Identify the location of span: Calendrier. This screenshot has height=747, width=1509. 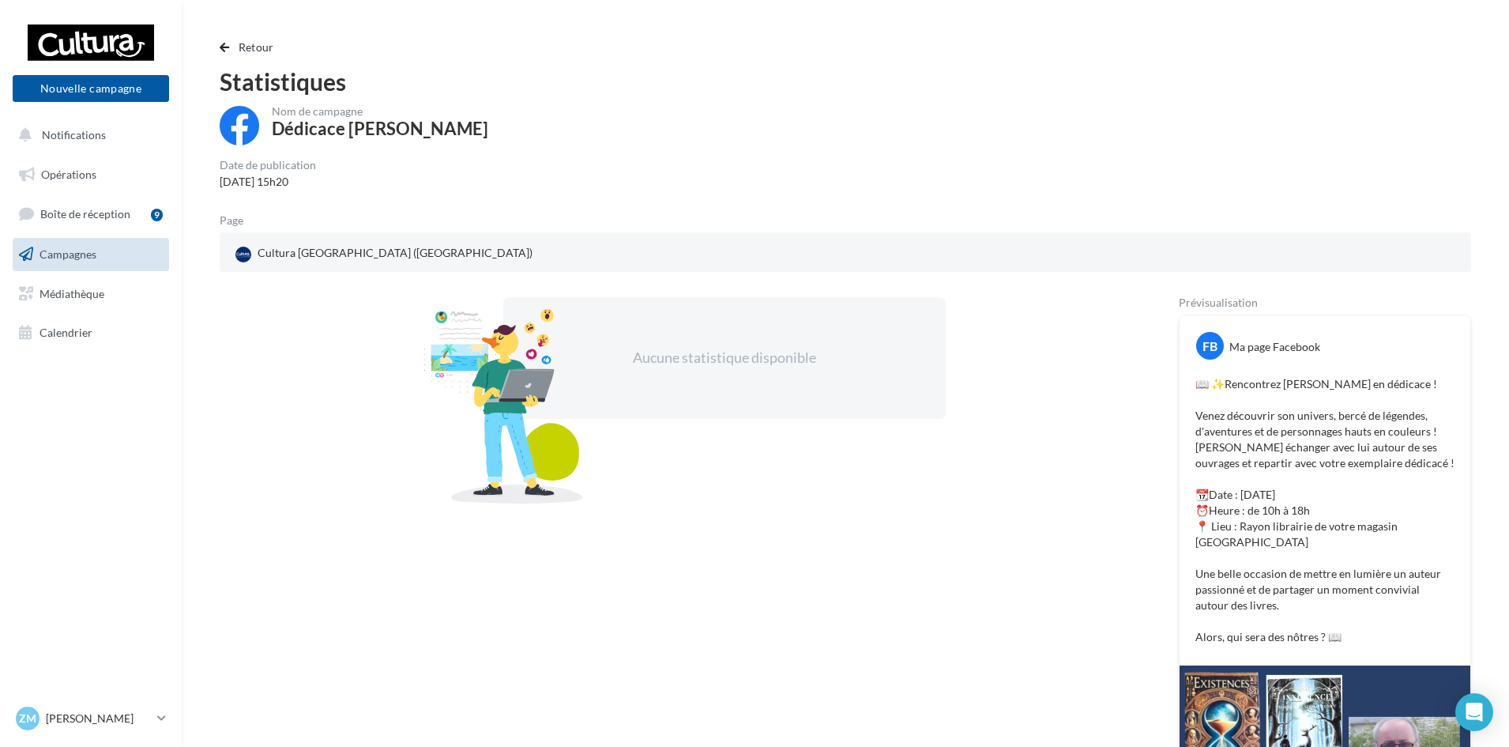
(66, 332).